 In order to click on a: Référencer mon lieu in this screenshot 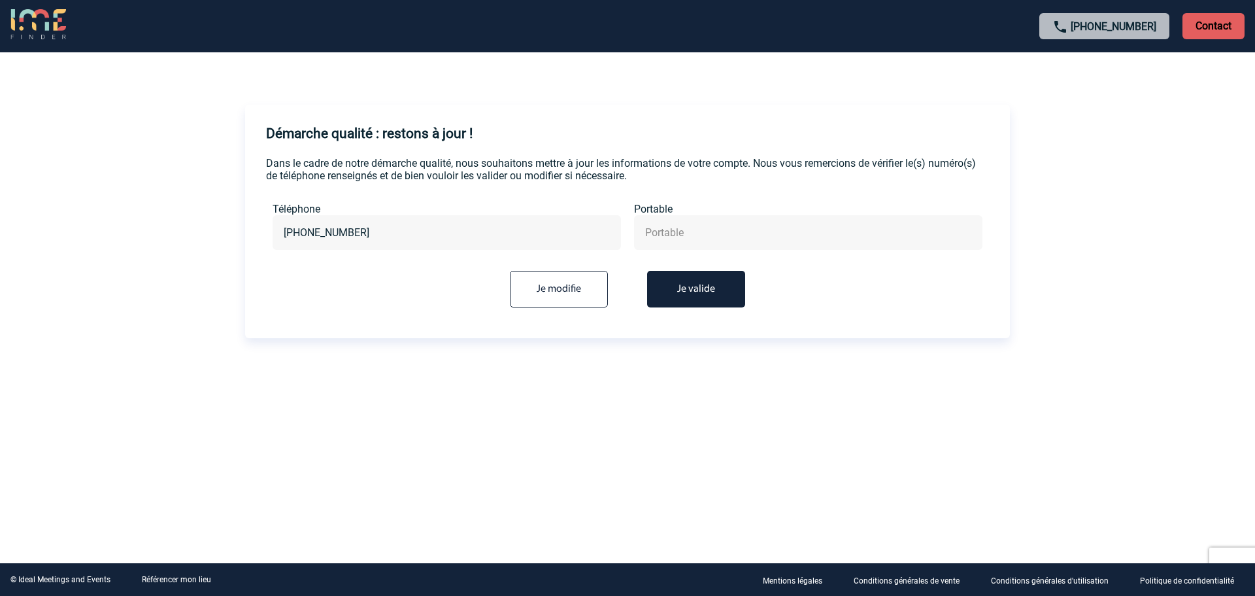, I will do `click(177, 579)`.